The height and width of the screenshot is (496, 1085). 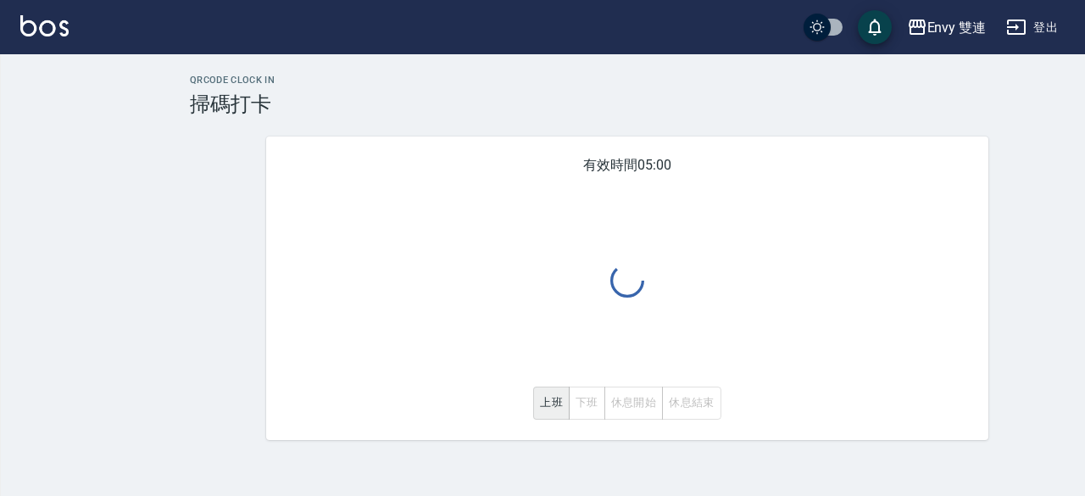 I want to click on img: Logo, so click(x=44, y=25).